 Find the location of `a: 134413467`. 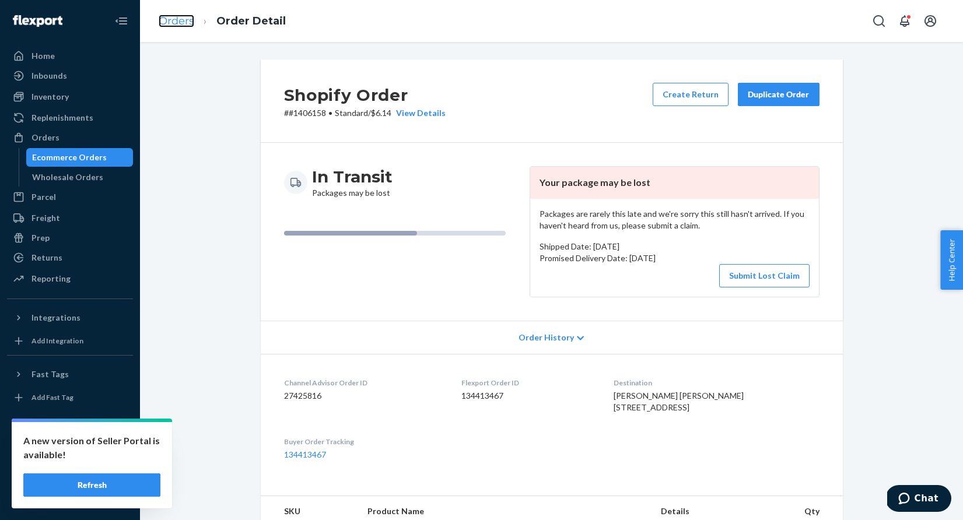

a: 134413467 is located at coordinates (305, 455).